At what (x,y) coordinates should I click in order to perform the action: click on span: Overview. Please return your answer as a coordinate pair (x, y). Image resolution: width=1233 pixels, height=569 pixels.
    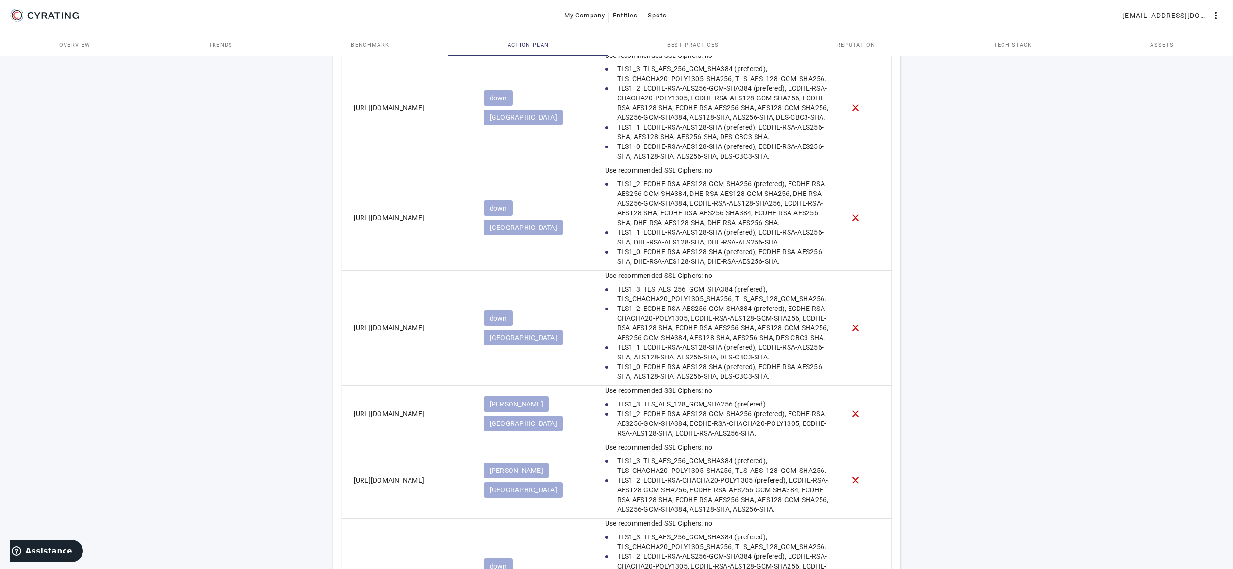
    Looking at the image, I should click on (75, 45).